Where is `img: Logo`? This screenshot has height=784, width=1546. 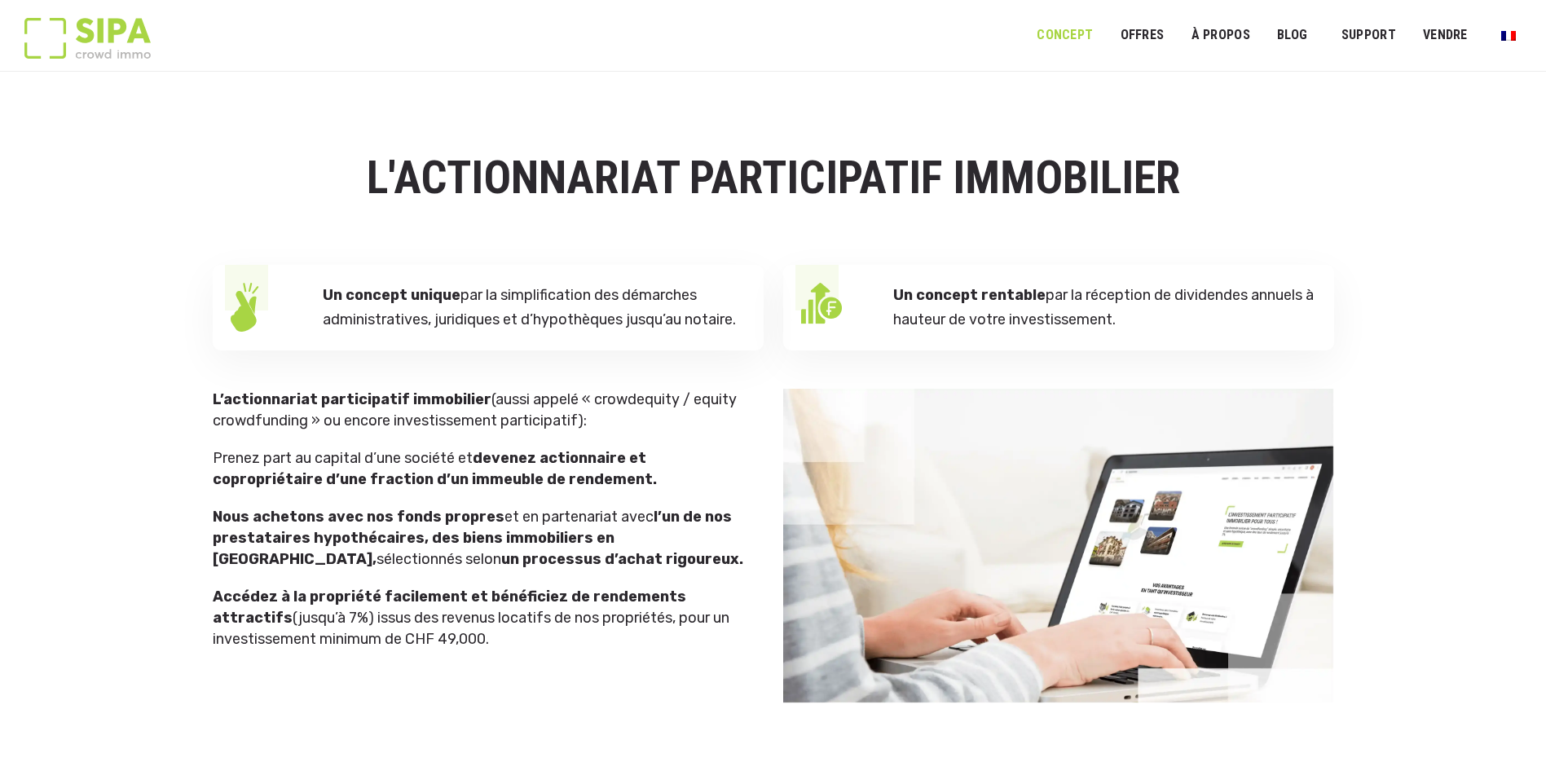
img: Logo is located at coordinates (87, 38).